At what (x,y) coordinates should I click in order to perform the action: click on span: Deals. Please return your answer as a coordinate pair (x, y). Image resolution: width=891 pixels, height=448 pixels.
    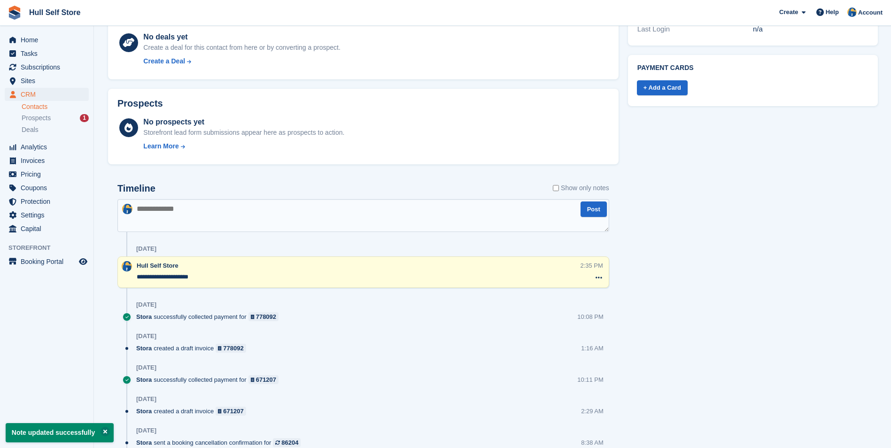
    Looking at the image, I should click on (30, 130).